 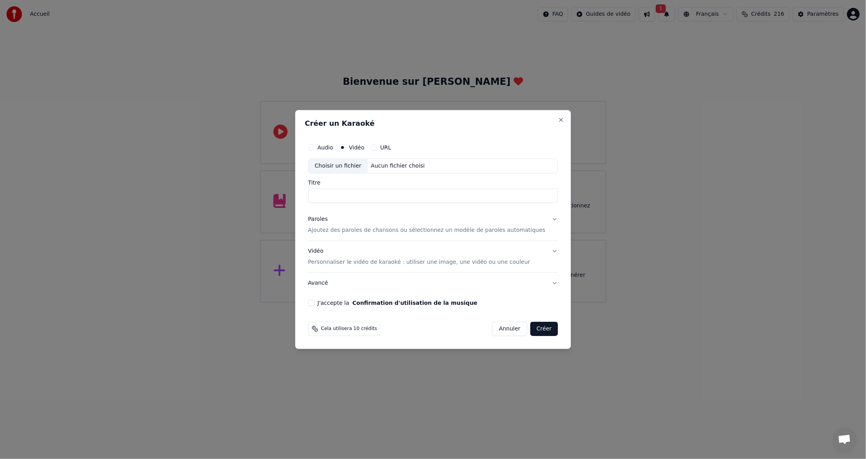 What do you see at coordinates (419, 262) in the screenshot?
I see `p: Personnaliser le vidéo de karaoké : utiliser une image, une vidéo ou une couleur` at bounding box center [419, 262].